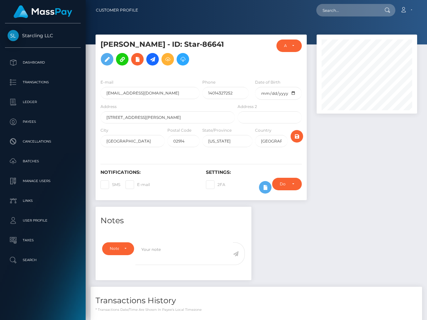 Image resolution: width=427 pixels, height=320 pixels. What do you see at coordinates (43, 201) in the screenshot?
I see `p: Links` at bounding box center [43, 201].